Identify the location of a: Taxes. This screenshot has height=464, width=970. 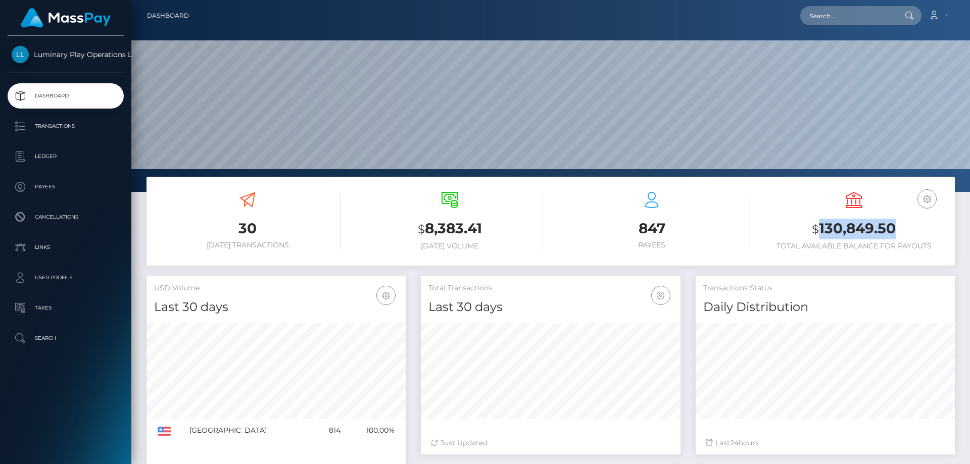
(66, 308).